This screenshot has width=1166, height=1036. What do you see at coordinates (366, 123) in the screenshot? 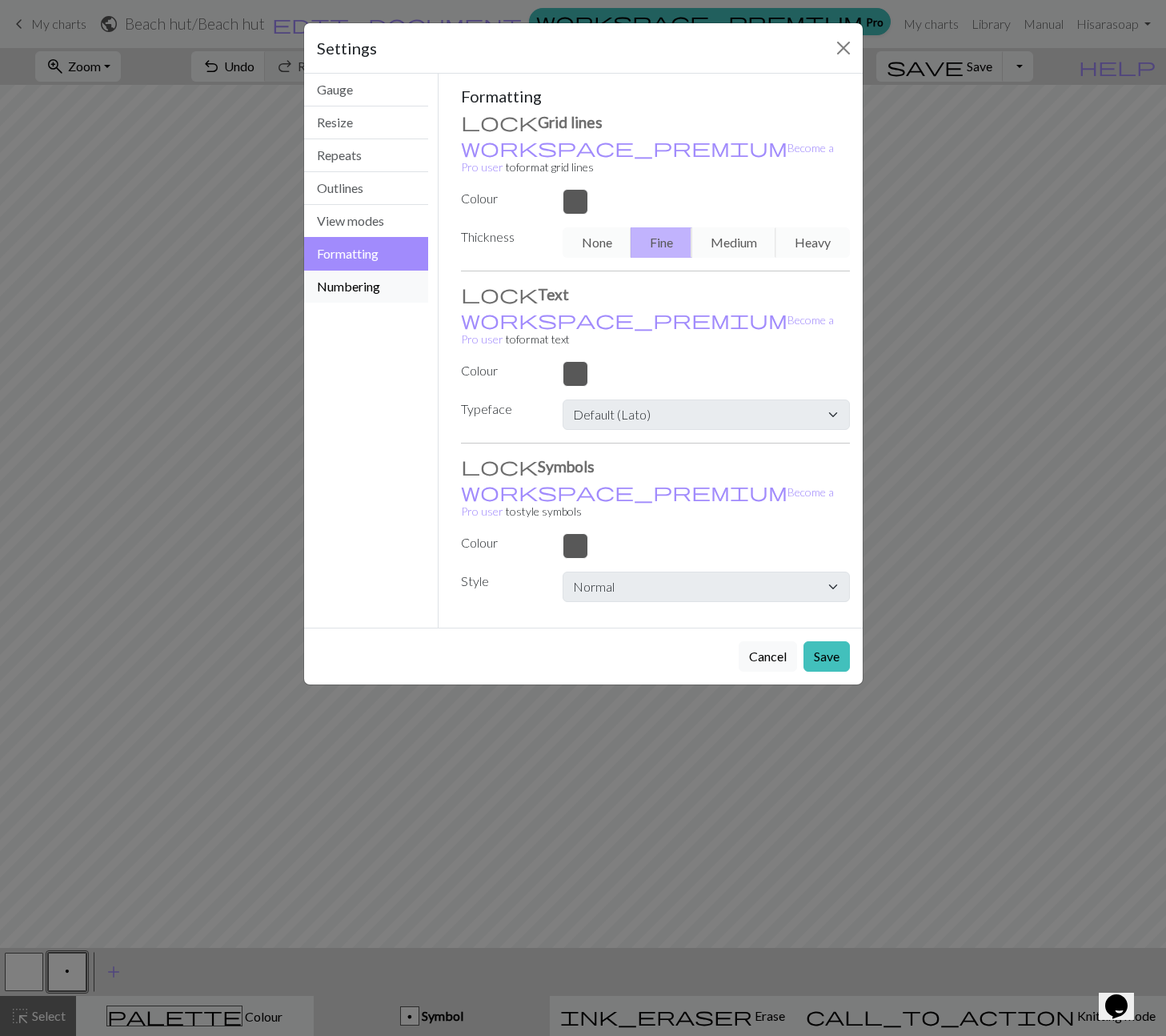
I see `button: Resize` at bounding box center [366, 123].